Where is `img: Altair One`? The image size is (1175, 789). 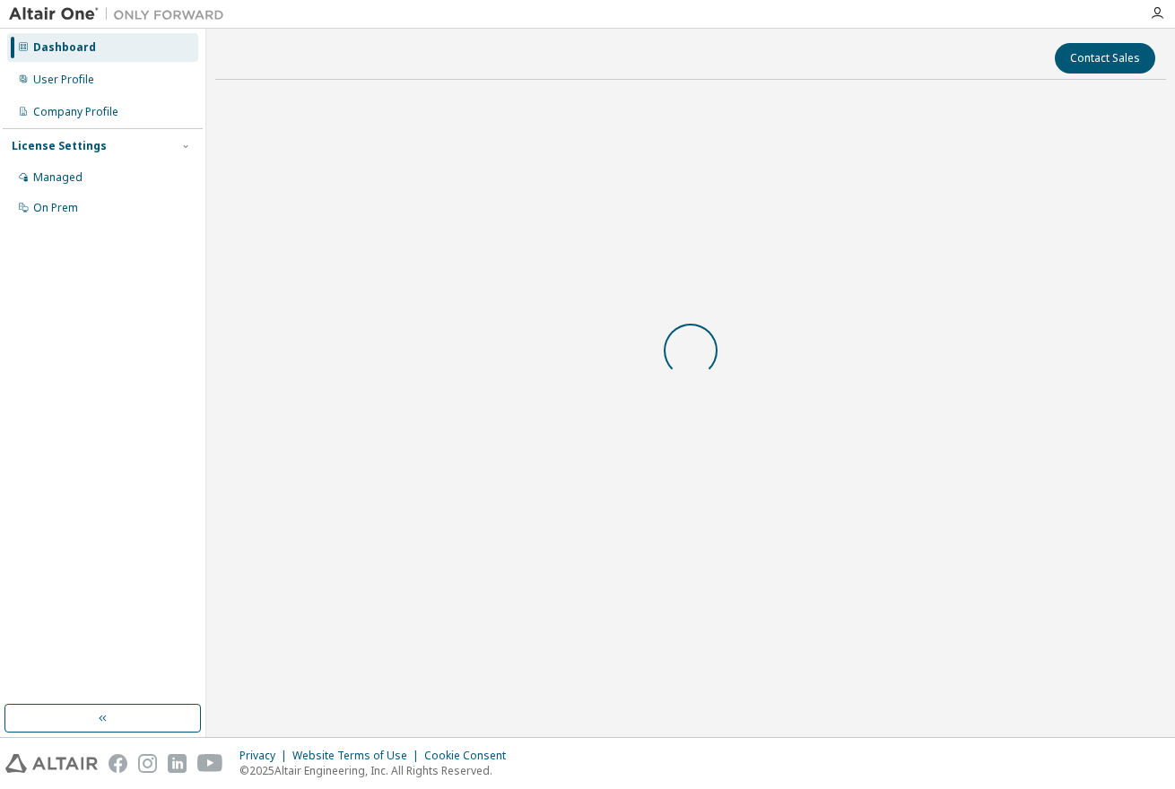
img: Altair One is located at coordinates (121, 14).